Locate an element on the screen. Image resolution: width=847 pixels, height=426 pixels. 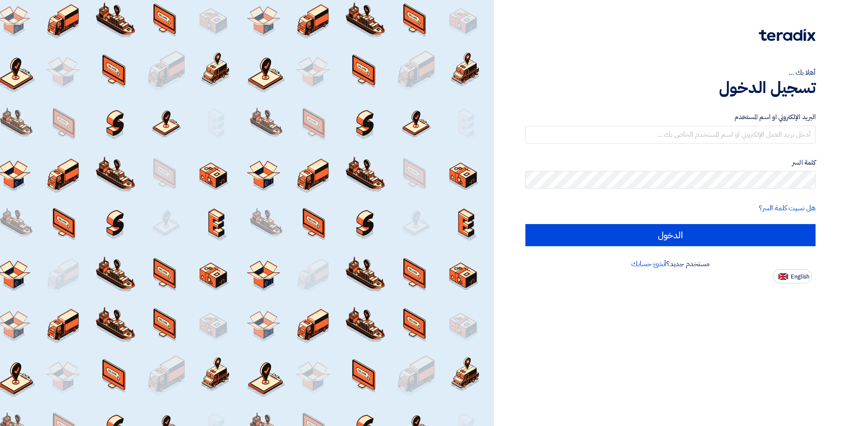
label: البريد الإلكتروني او اسم المستخدم is located at coordinates (670, 117).